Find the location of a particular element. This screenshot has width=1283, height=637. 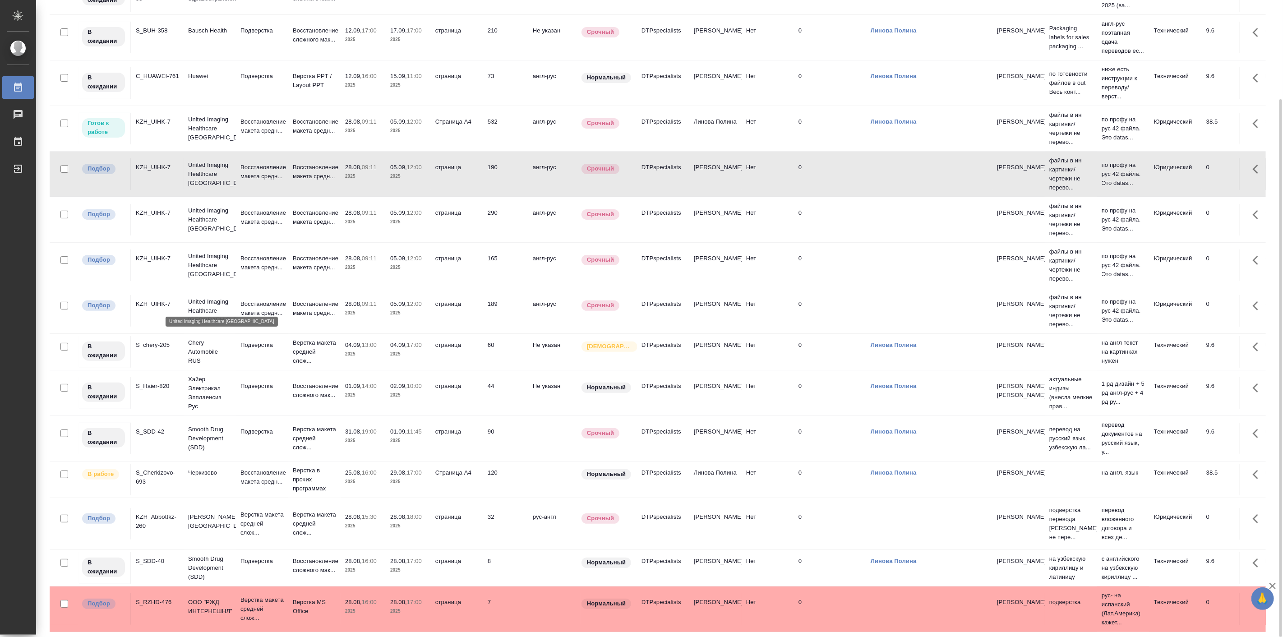

td: 38.5 is located at coordinates (1225, 480).